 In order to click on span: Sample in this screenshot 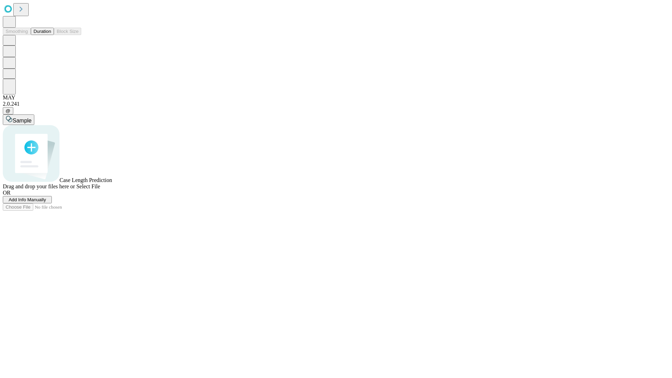, I will do `click(22, 120)`.